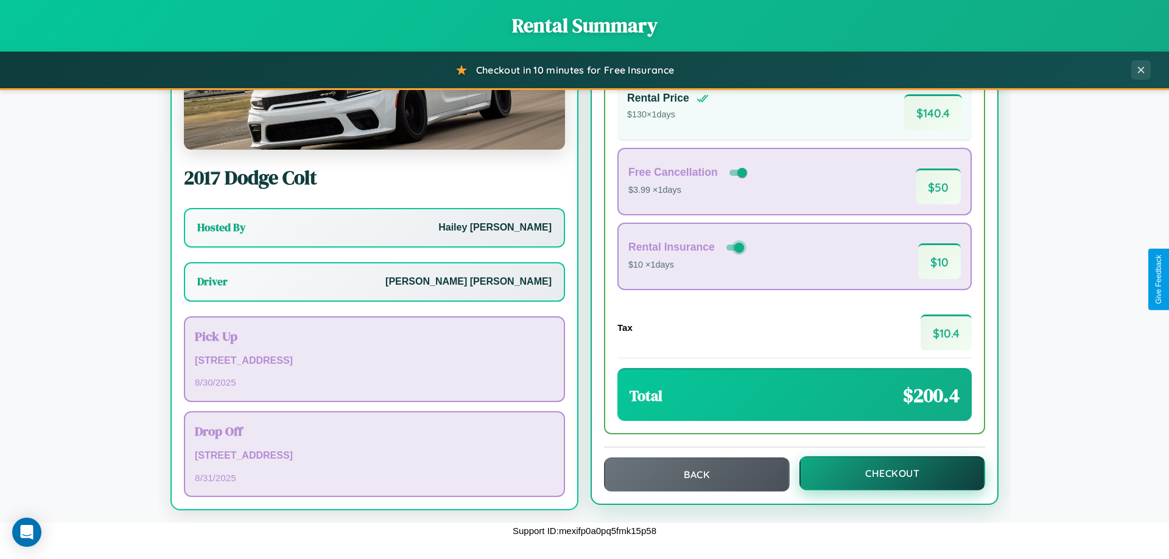 The image size is (1169, 559). What do you see at coordinates (374, 382) in the screenshot?
I see `p: 8 / 30 / 2025` at bounding box center [374, 382].